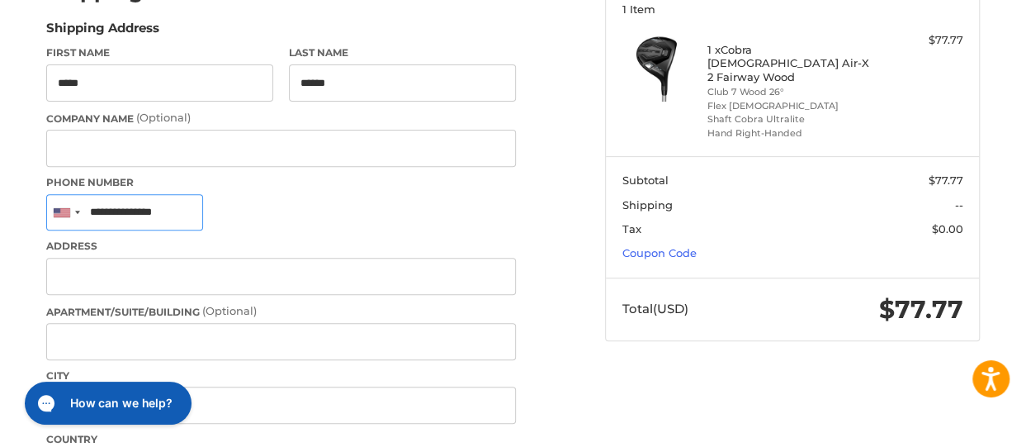 The width and height of the screenshot is (1026, 447). Describe the element at coordinates (791, 92) in the screenshot. I see `li: Club 7 Wood 26°` at that location.